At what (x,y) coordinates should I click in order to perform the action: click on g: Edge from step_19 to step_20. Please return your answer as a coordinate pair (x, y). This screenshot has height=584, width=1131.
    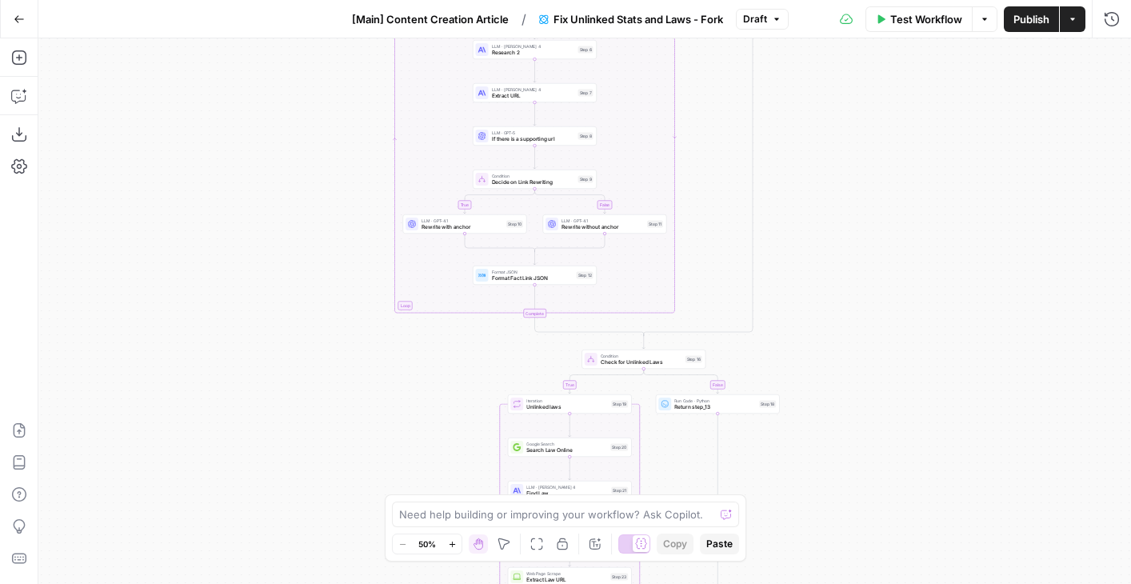
    Looking at the image, I should click on (569, 425).